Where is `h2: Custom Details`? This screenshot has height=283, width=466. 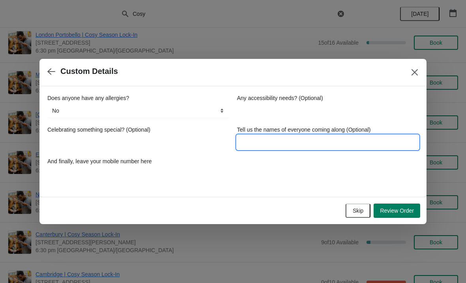 h2: Custom Details is located at coordinates (89, 71).